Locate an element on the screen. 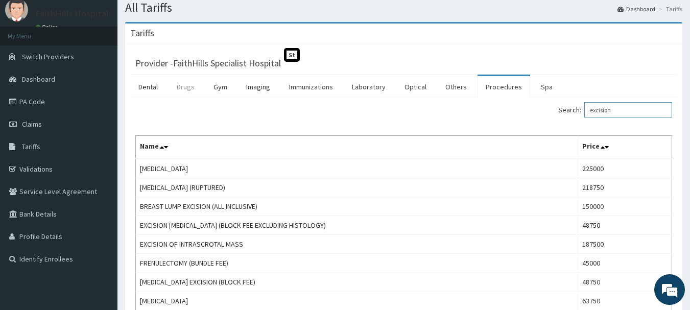 The image size is (690, 310). div: Chat with us now is located at coordinates (112, 64).